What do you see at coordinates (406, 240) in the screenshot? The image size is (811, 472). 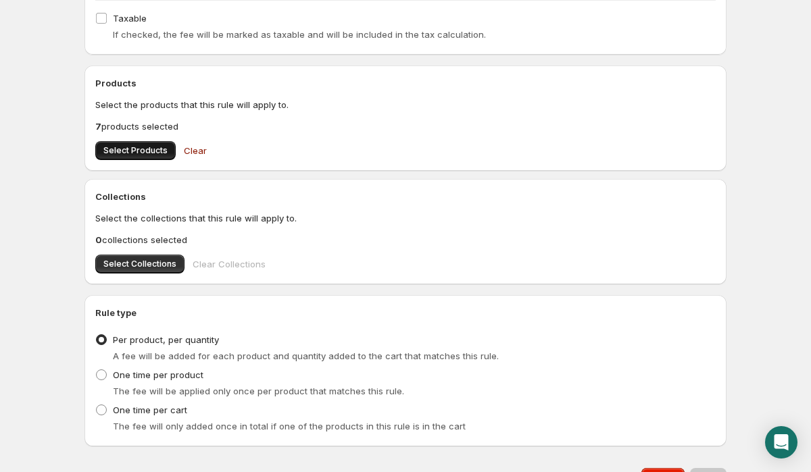 I see `p: collections selected` at bounding box center [406, 240].